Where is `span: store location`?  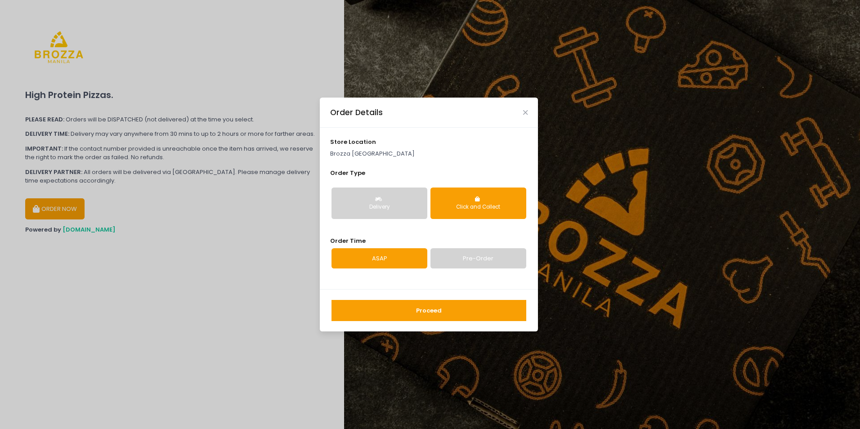
span: store location is located at coordinates (353, 142).